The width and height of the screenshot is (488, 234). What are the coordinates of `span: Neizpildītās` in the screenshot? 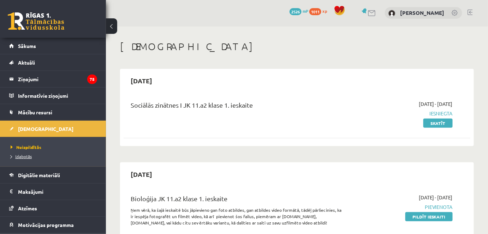 It's located at (26, 147).